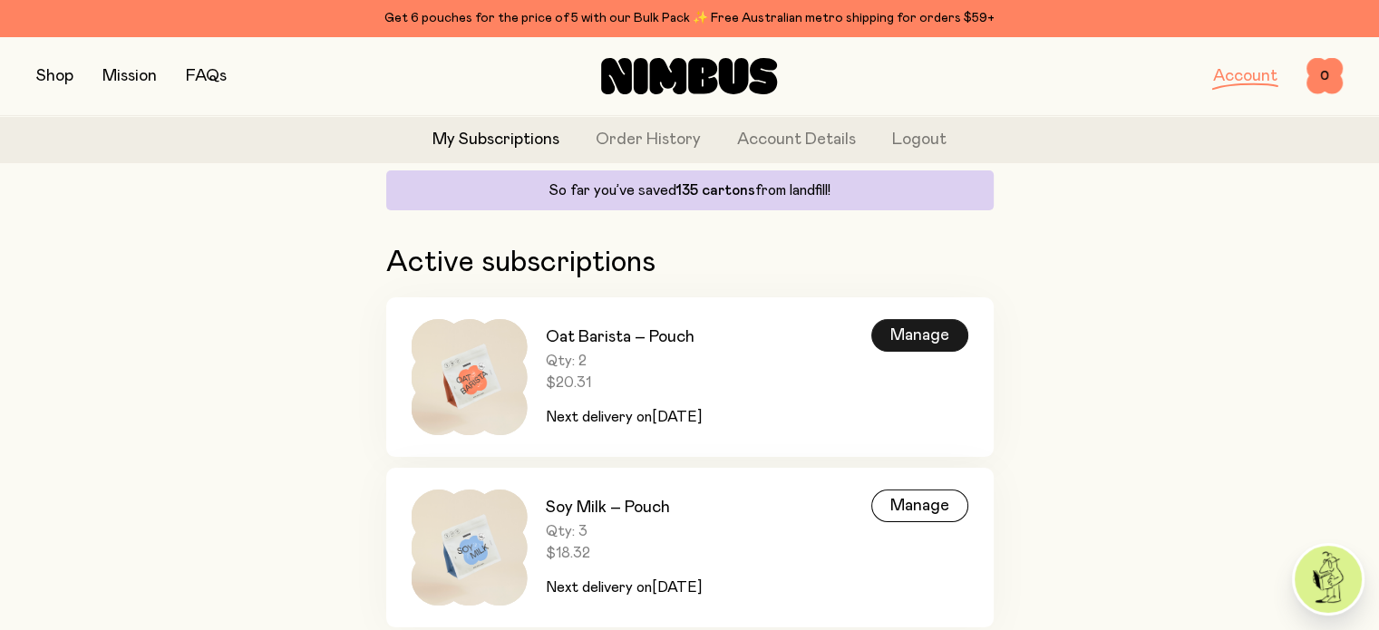  Describe the element at coordinates (690, 263) in the screenshot. I see `h2: Active subscriptions` at that location.